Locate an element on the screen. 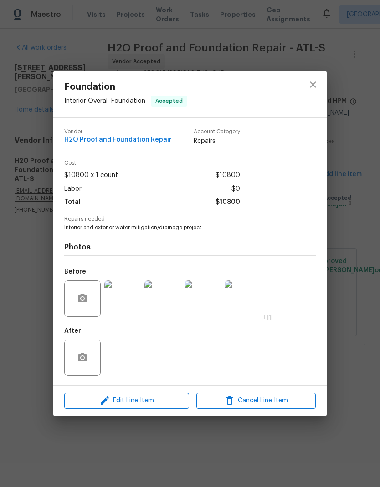 The image size is (380, 487). span: Repairs needed is located at coordinates (190, 219).